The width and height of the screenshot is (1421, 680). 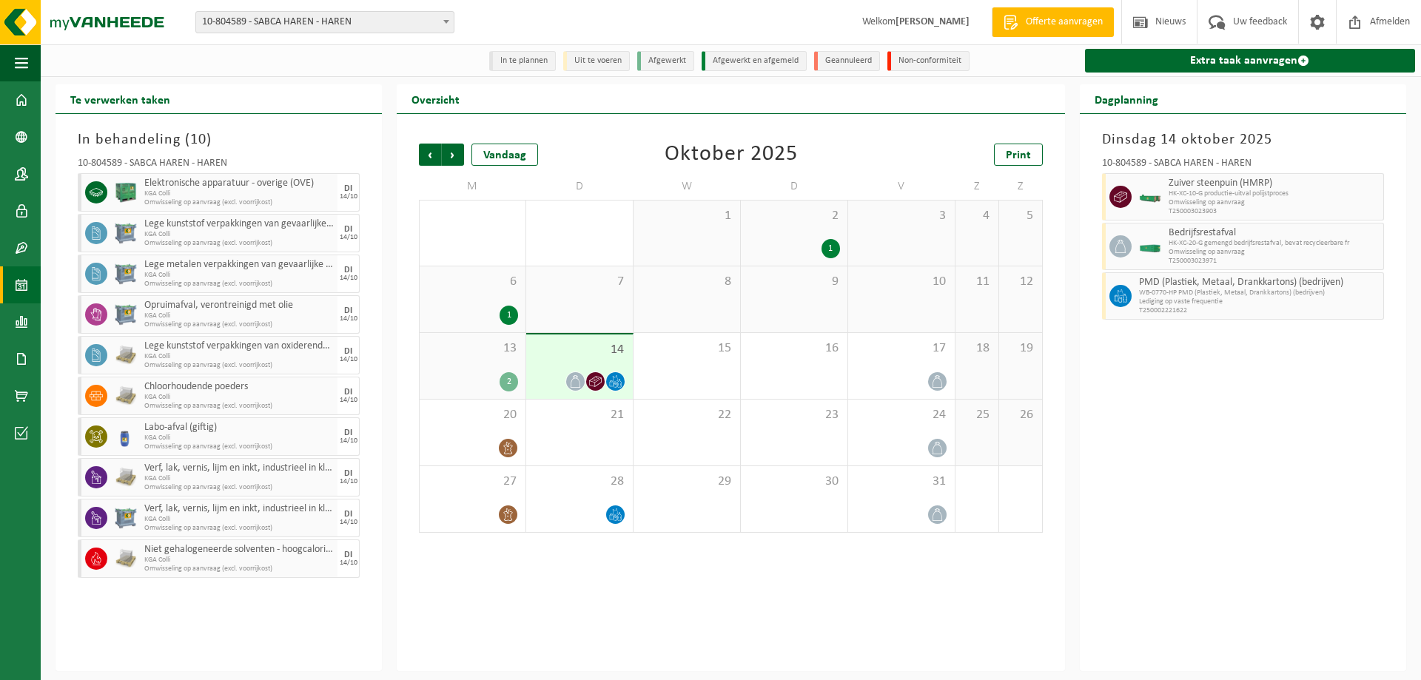 What do you see at coordinates (901, 415) in the screenshot?
I see `span: 24` at bounding box center [901, 415].